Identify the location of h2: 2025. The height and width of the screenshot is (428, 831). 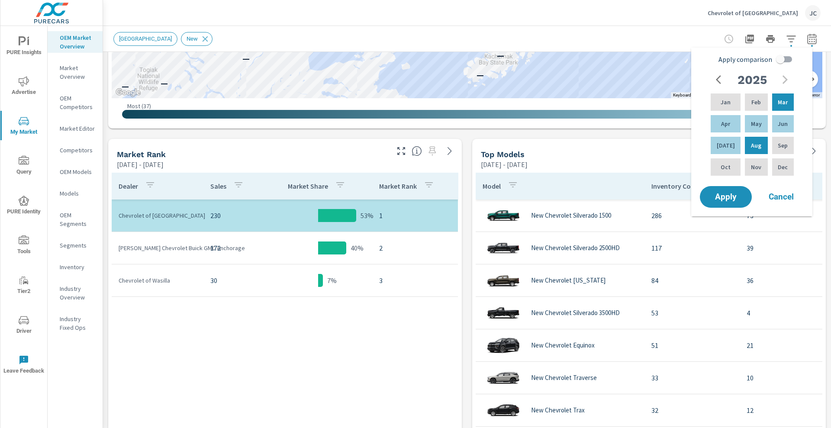
(752, 80).